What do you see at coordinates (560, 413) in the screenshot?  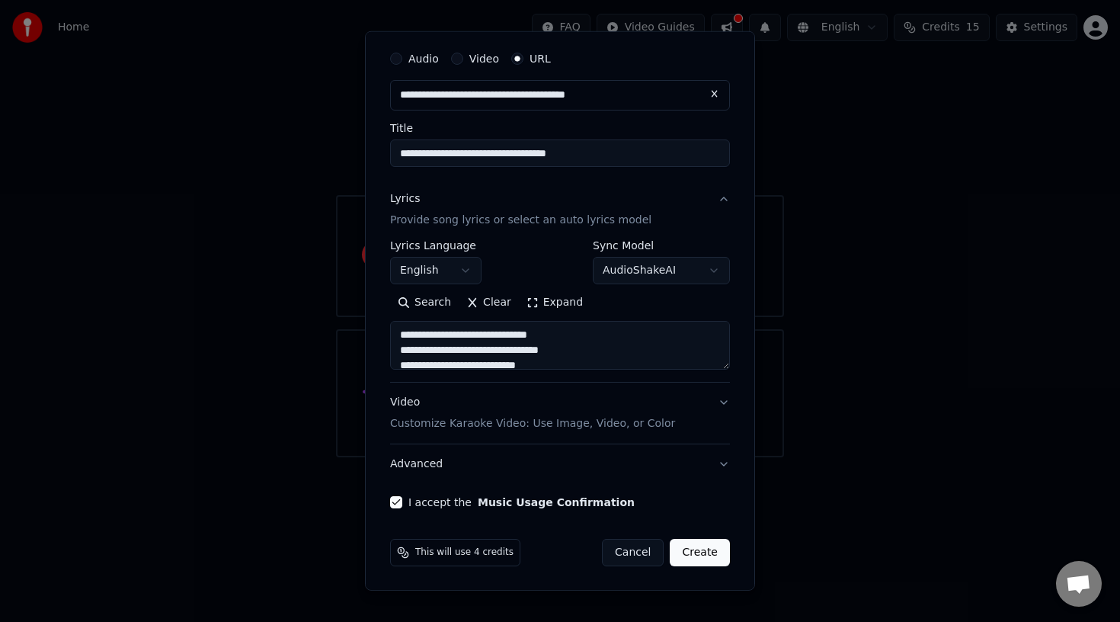 I see `button: VideoCustomize Karaoke Video: Use Image, Video, or Color` at bounding box center [560, 413].